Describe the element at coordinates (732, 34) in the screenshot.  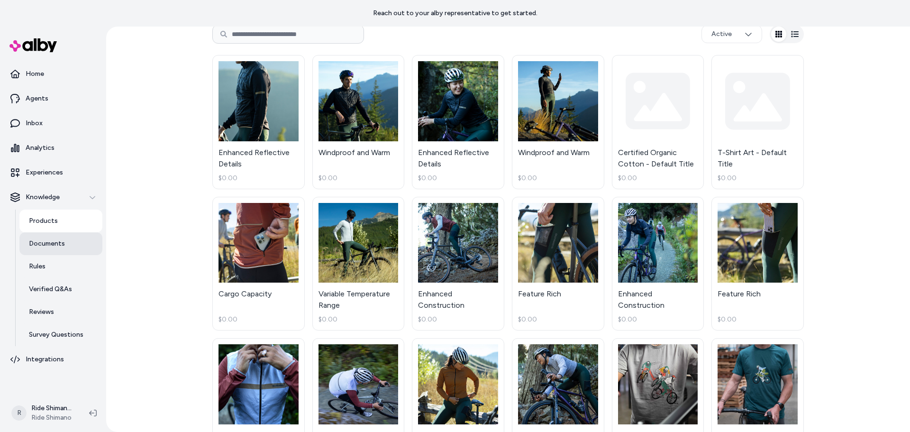
I see `button: Active` at that location.